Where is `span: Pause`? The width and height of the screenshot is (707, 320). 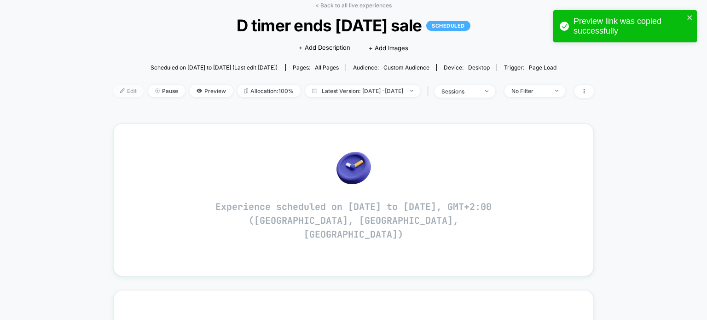 span: Pause is located at coordinates (167, 91).